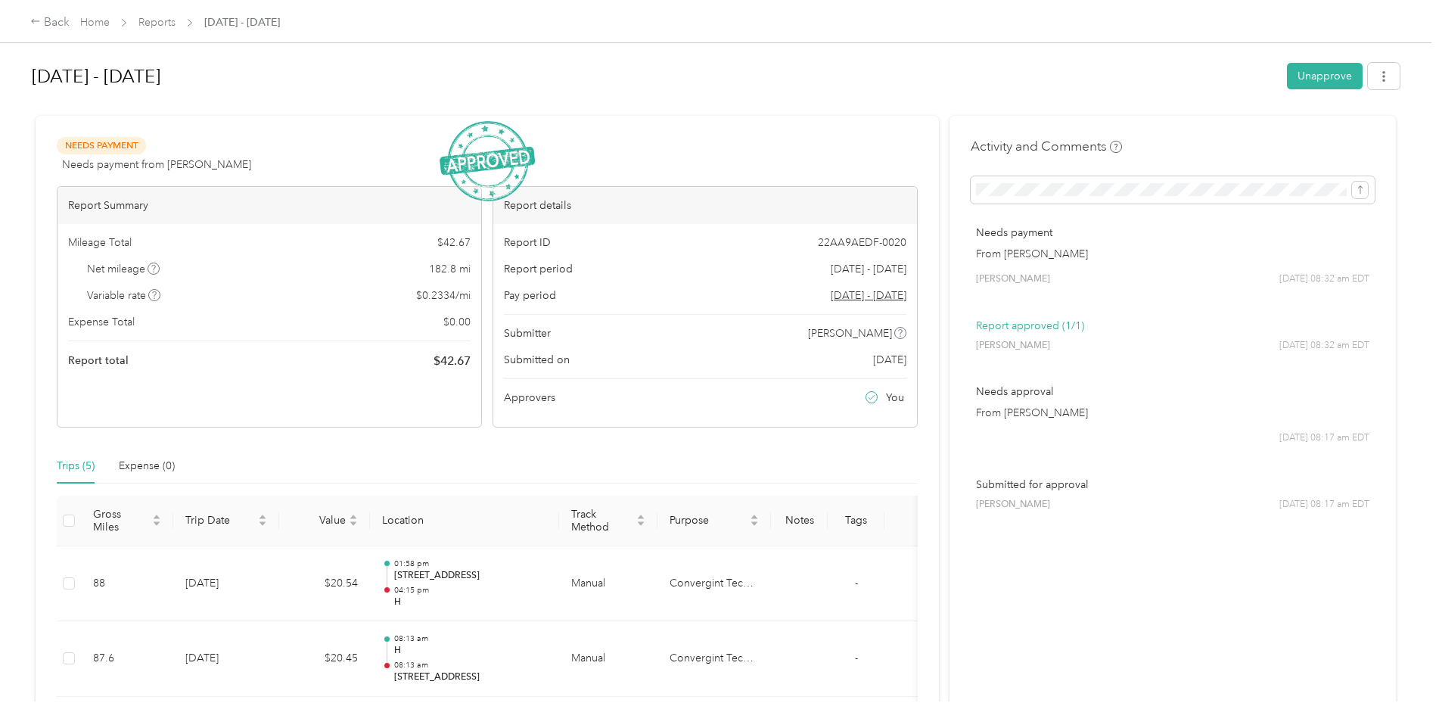 The height and width of the screenshot is (728, 1439). What do you see at coordinates (220, 520) in the screenshot?
I see `span: Trip Date` at bounding box center [220, 520].